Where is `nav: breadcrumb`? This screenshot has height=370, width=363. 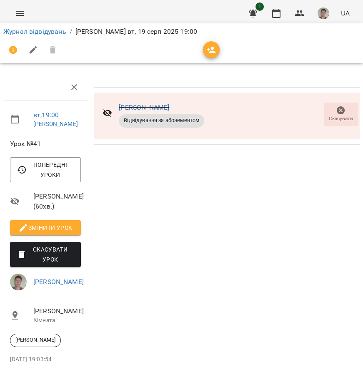 nav: breadcrumb is located at coordinates (181, 32).